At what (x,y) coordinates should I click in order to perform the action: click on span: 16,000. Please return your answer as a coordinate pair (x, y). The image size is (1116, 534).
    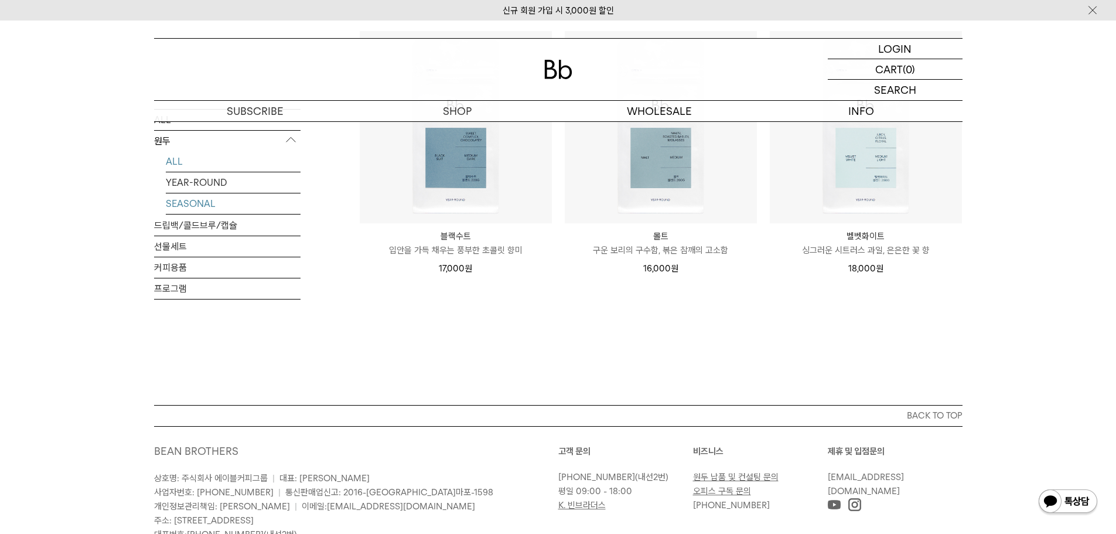
    Looking at the image, I should click on (661, 268).